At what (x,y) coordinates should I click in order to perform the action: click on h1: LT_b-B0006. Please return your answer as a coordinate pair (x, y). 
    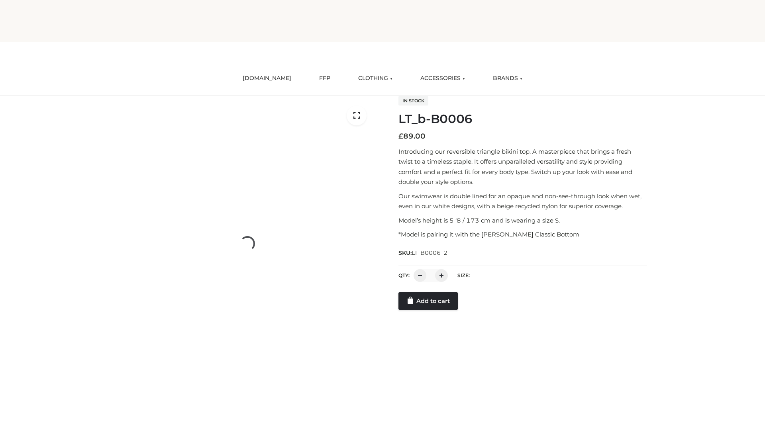
    Looking at the image, I should click on (522, 119).